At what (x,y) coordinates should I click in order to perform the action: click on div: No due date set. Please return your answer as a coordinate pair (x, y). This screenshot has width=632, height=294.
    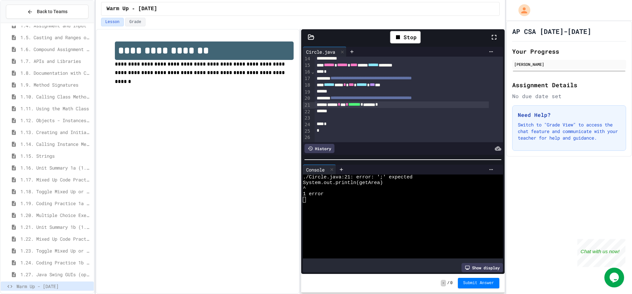
    Looking at the image, I should click on (569, 96).